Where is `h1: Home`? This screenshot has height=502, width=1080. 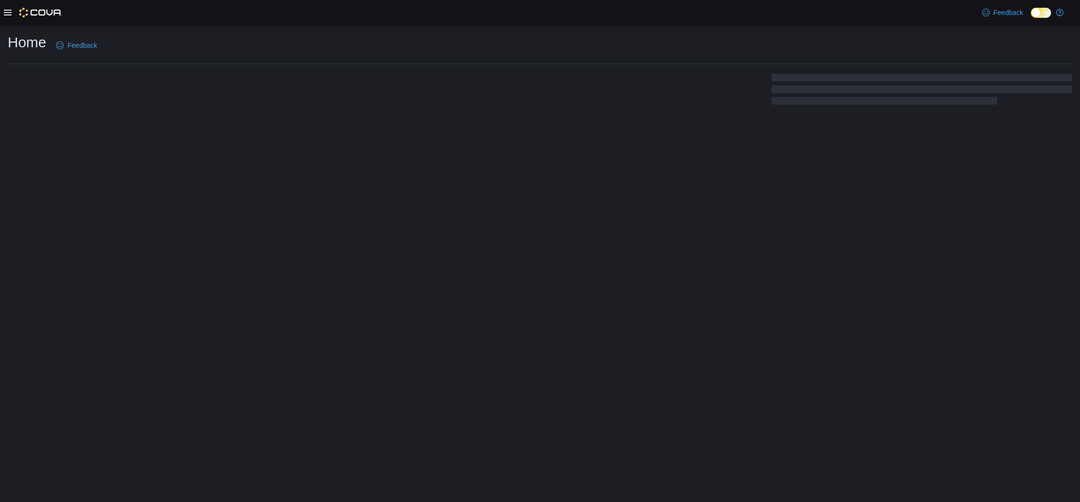
h1: Home is located at coordinates (27, 42).